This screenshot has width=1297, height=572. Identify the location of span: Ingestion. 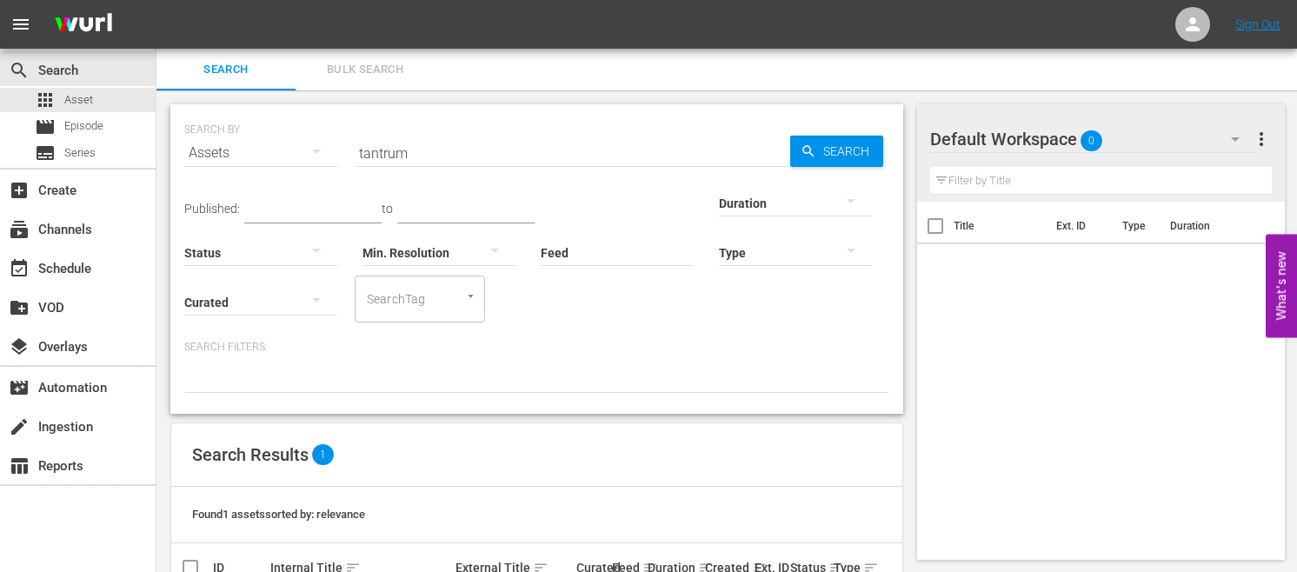
(19, 427).